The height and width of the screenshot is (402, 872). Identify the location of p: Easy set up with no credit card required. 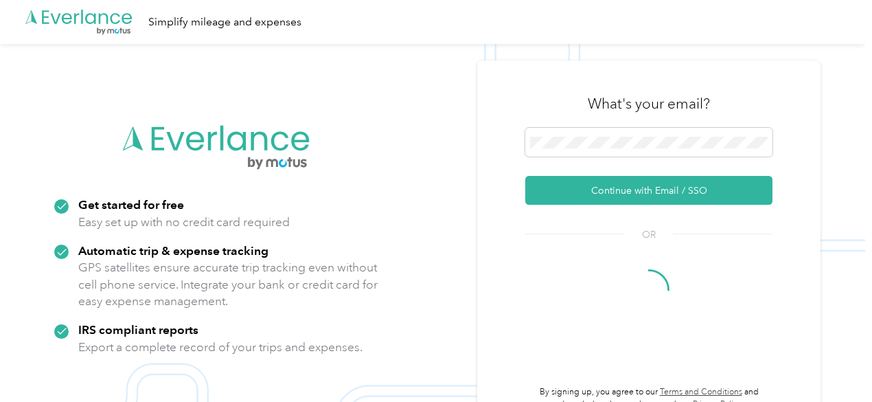
(184, 222).